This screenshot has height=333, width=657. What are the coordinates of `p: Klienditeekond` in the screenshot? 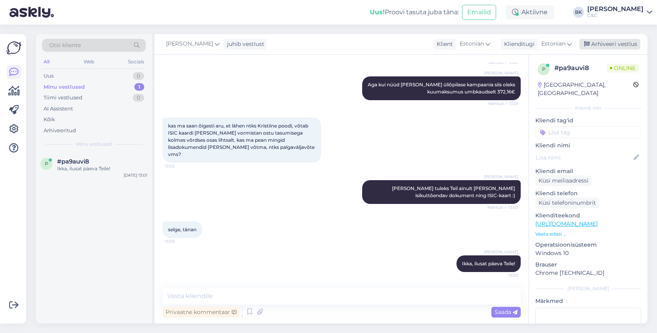 It's located at (588, 216).